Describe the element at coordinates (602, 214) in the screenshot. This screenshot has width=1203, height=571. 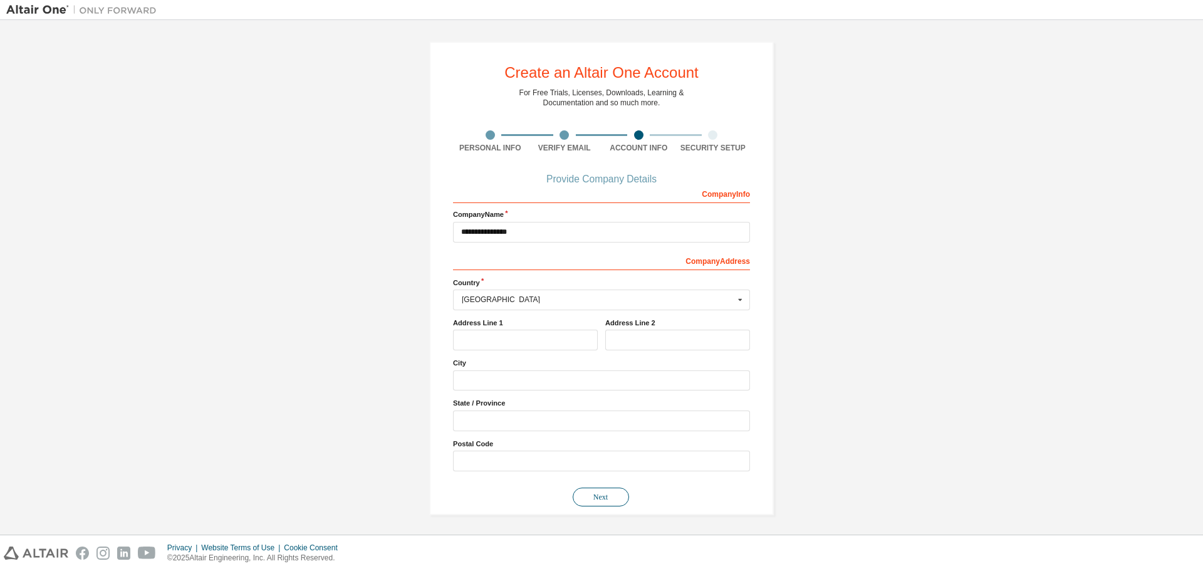
I see `label: Company Name` at that location.